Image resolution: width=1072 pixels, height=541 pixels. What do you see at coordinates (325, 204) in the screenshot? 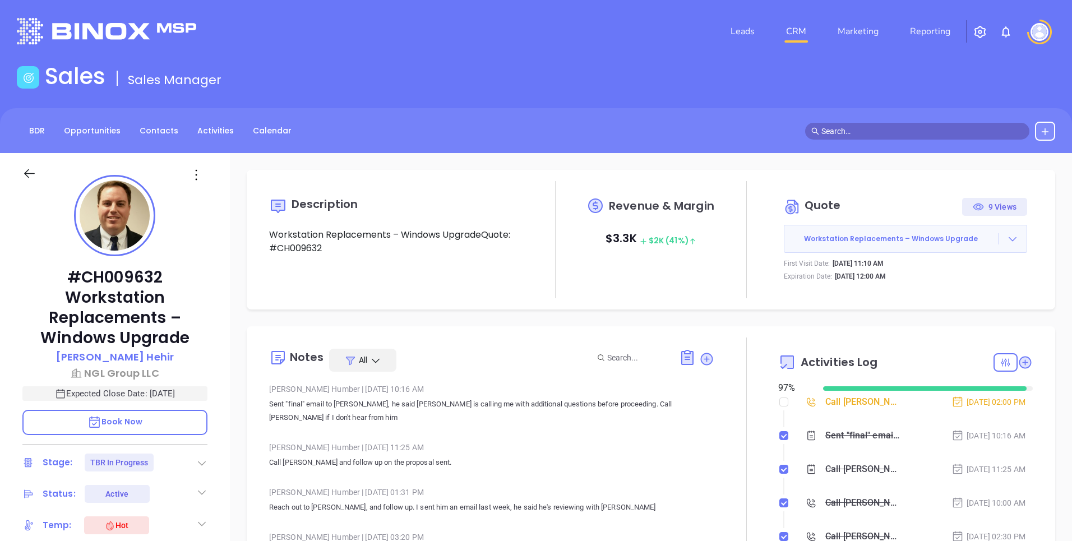
I see `span: Description` at bounding box center [325, 204].